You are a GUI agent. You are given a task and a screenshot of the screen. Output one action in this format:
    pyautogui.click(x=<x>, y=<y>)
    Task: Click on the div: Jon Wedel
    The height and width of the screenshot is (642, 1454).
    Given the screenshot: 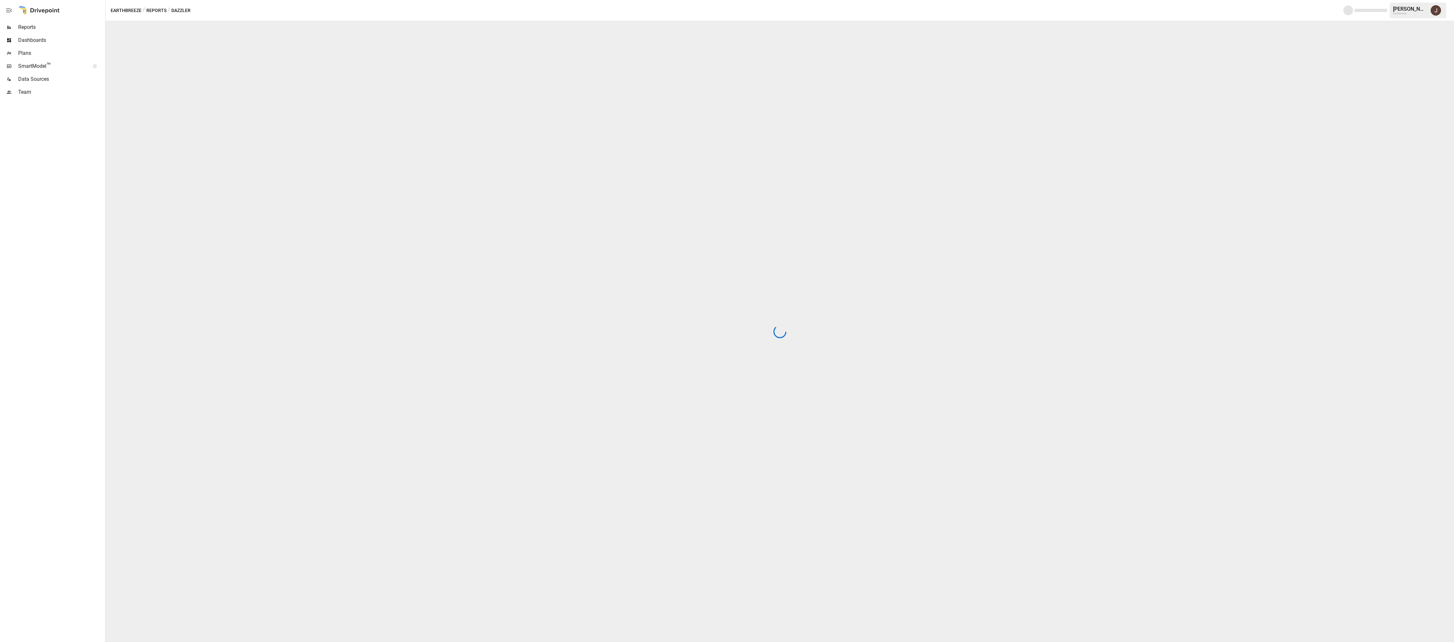 What is the action you would take?
    pyautogui.click(x=1435, y=10)
    